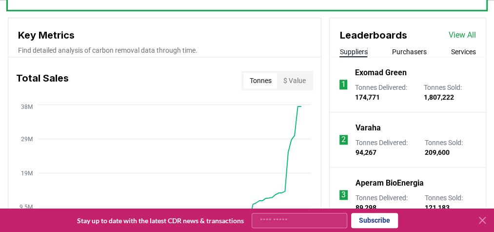 The height and width of the screenshot is (232, 494). I want to click on p: 2, so click(343, 139).